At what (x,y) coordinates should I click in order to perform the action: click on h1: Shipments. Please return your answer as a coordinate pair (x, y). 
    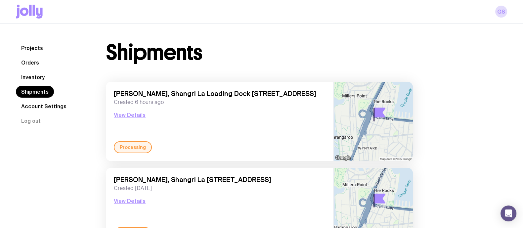
    Looking at the image, I should click on (154, 53).